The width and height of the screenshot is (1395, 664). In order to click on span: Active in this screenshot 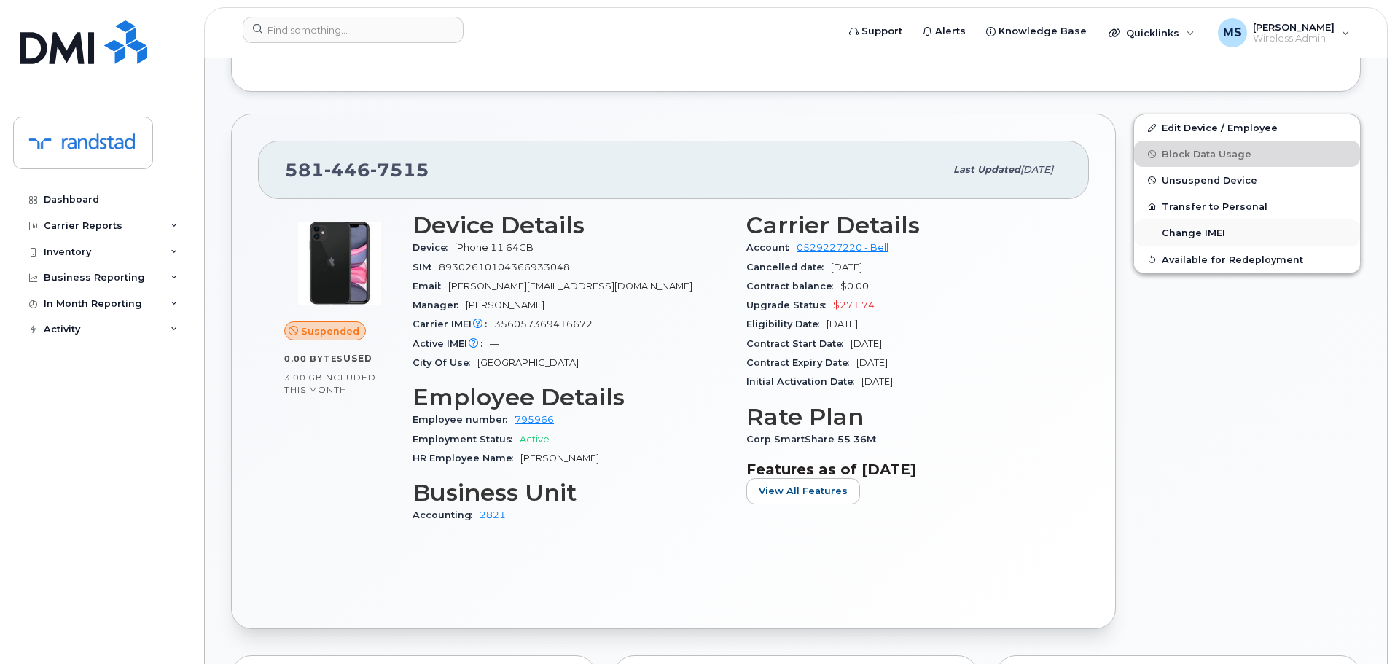, I will do `click(534, 439)`.